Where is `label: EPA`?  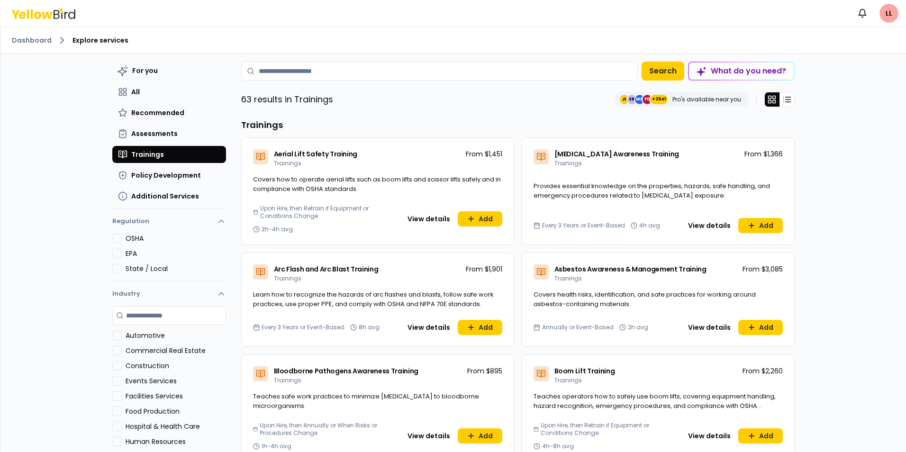 label: EPA is located at coordinates (176, 253).